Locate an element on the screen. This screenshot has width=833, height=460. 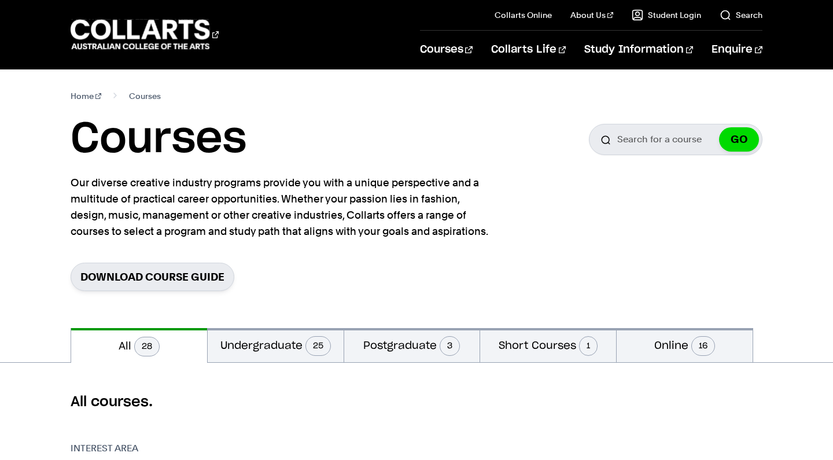
button: Postgraduate3 is located at coordinates (412, 345).